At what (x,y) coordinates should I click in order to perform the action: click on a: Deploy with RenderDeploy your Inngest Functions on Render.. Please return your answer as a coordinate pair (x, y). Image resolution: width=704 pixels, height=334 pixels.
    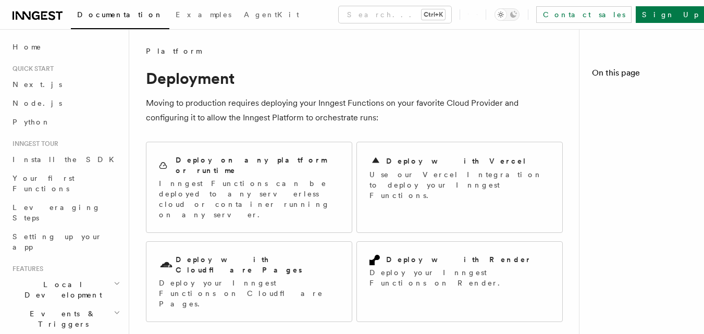
    Looking at the image, I should click on (460, 282).